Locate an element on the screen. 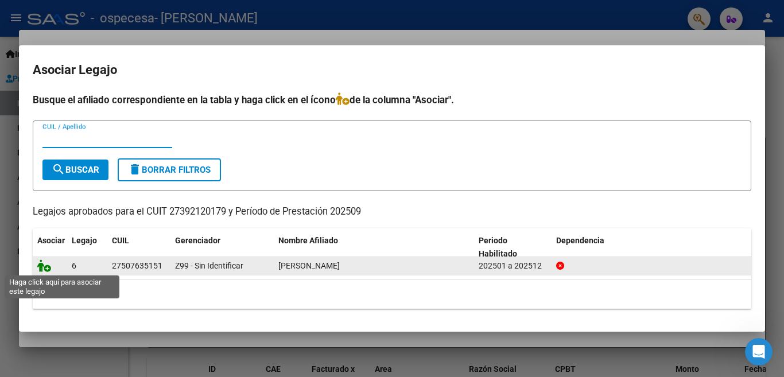  div: 202501 a 202512 is located at coordinates (513, 266).